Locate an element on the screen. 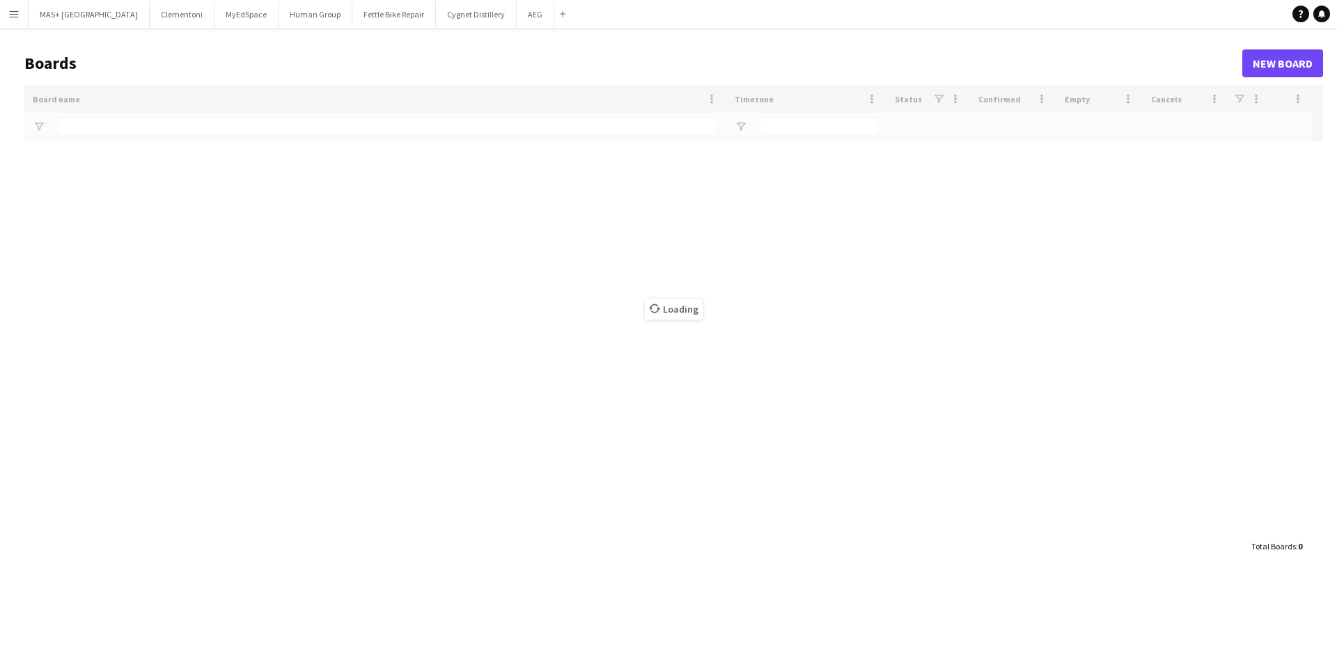 This screenshot has width=1337, height=658. button: Cygnet Distillery is located at coordinates (476, 14).